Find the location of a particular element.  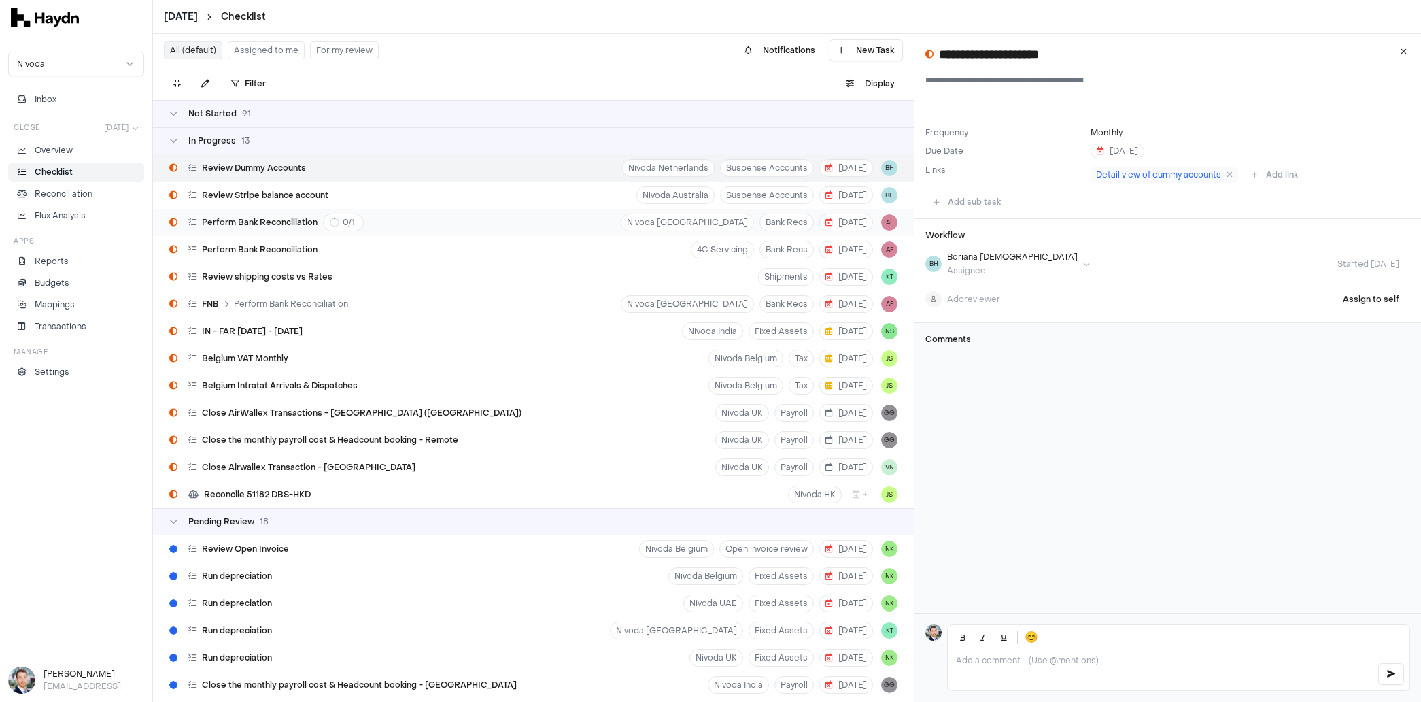

span: In Progress is located at coordinates (212, 141).